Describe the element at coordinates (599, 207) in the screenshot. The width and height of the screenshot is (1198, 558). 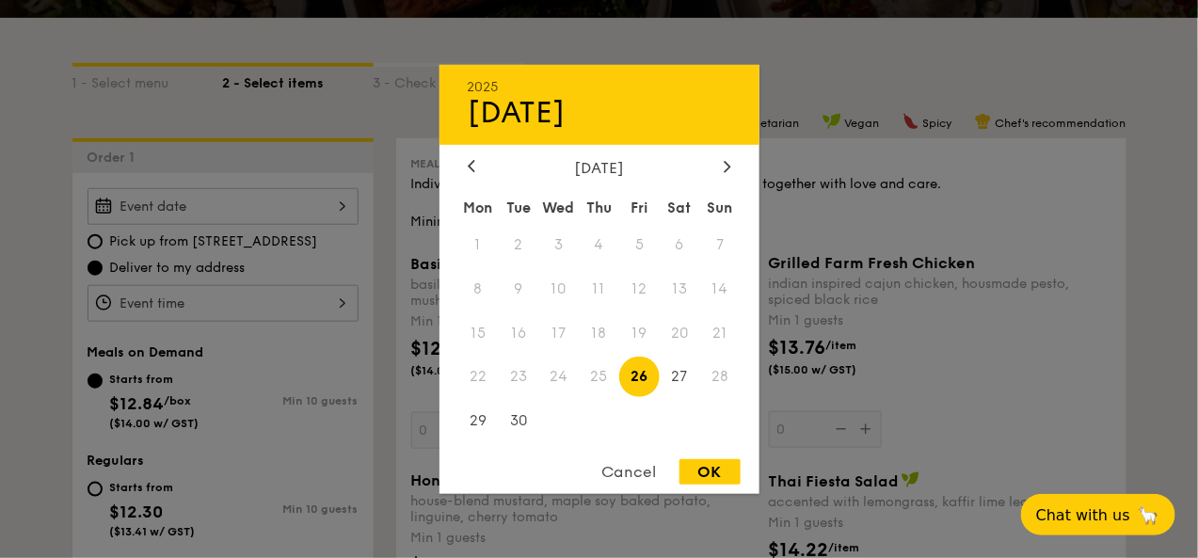
I see `div: Thu` at that location.